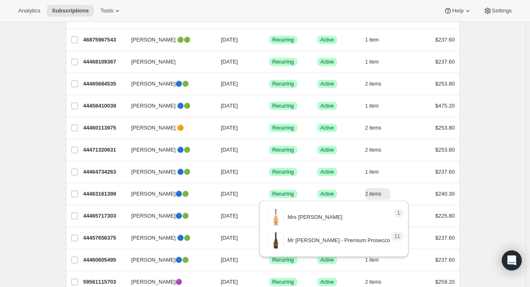 The image size is (530, 287). I want to click on button: Settings, so click(498, 11).